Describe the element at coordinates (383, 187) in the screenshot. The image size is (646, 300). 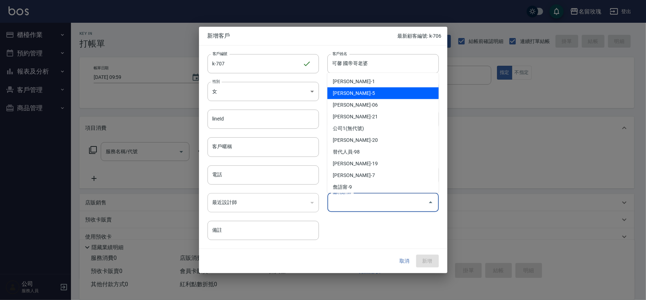
I see `li: 詹語甯-9` at that location.